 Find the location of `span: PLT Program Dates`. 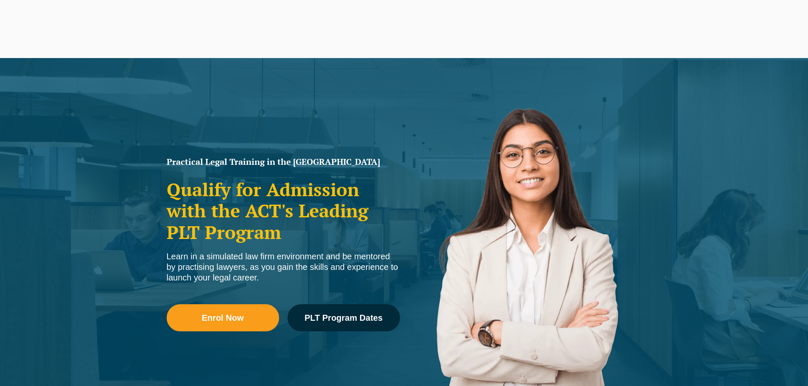

span: PLT Program Dates is located at coordinates (344, 318).